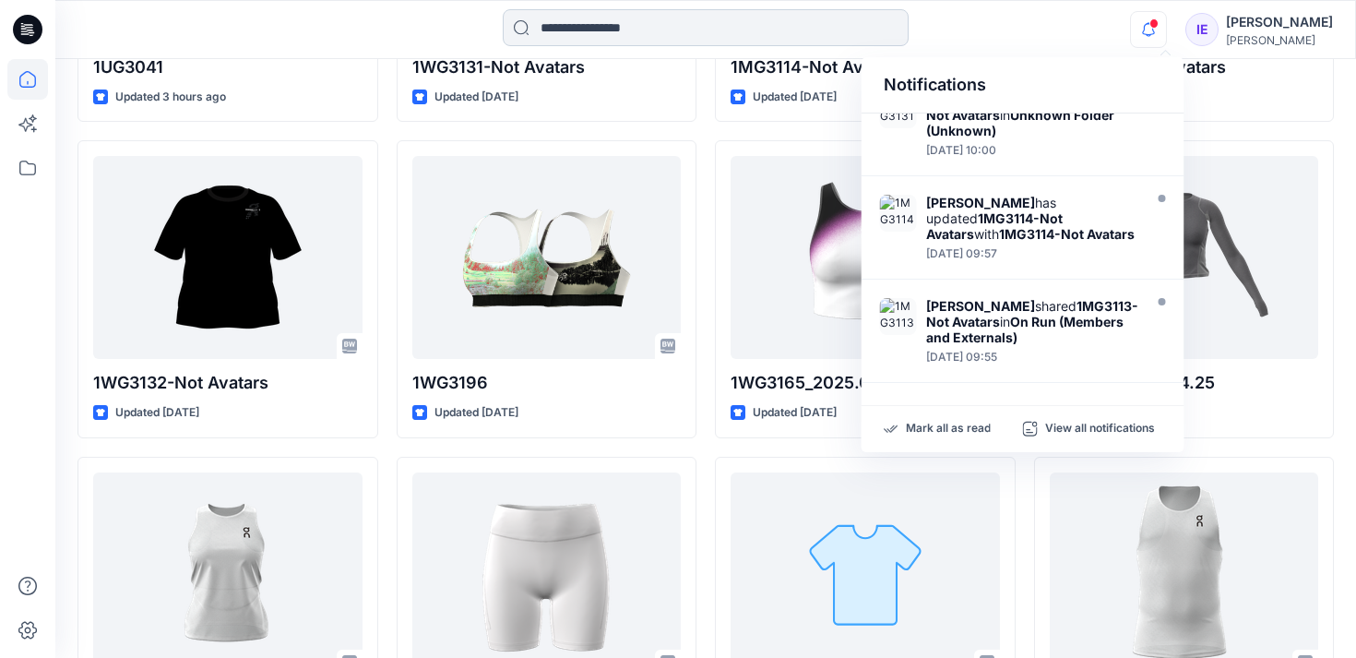 This screenshot has width=1356, height=658. I want to click on p: 1WG3132-Not Avatars, so click(228, 383).